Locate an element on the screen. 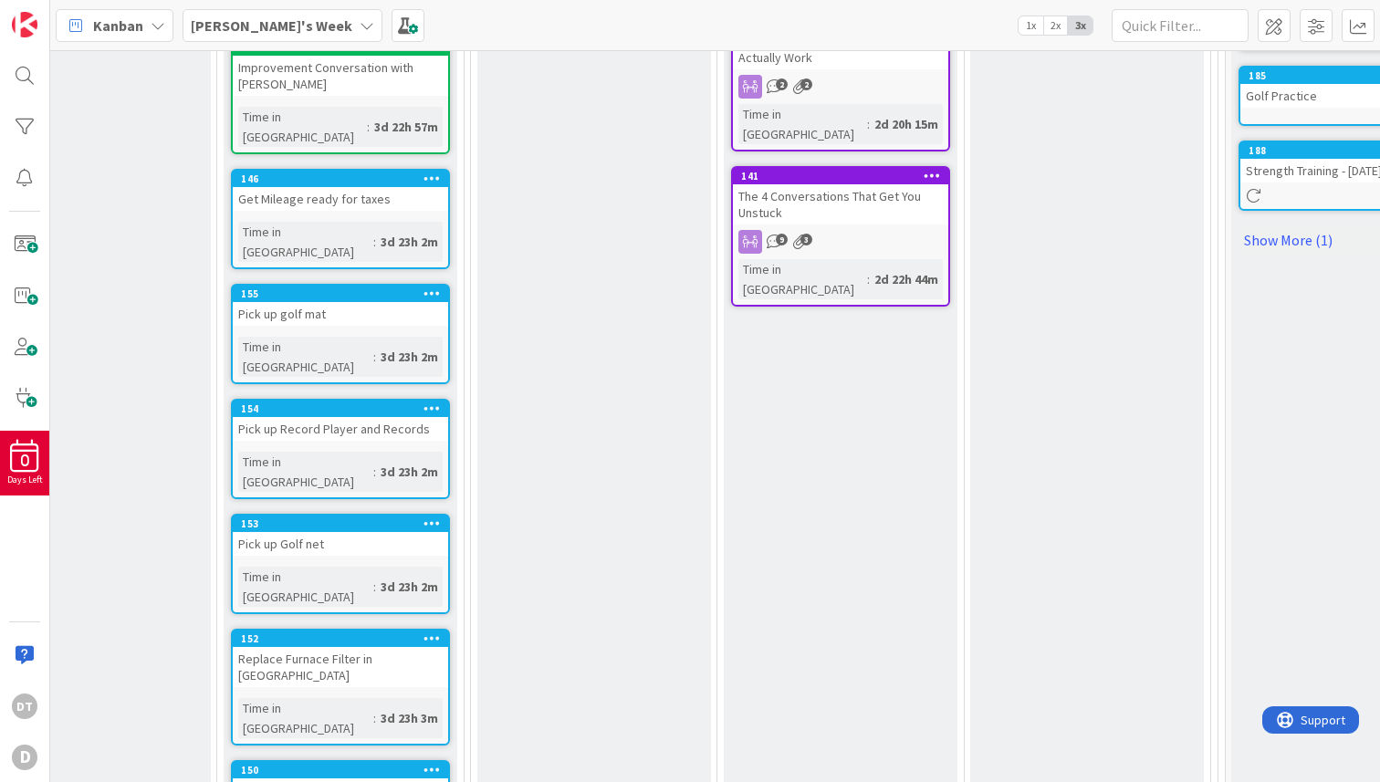  div: 141The 4 Conversations That Get You Unstuck is located at coordinates (841, 196).